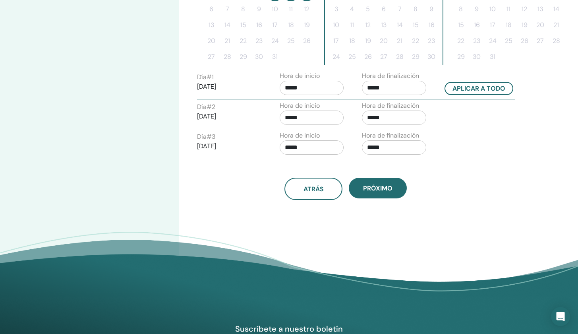 Image resolution: width=578 pixels, height=334 pixels. I want to click on button: 5, so click(368, 9).